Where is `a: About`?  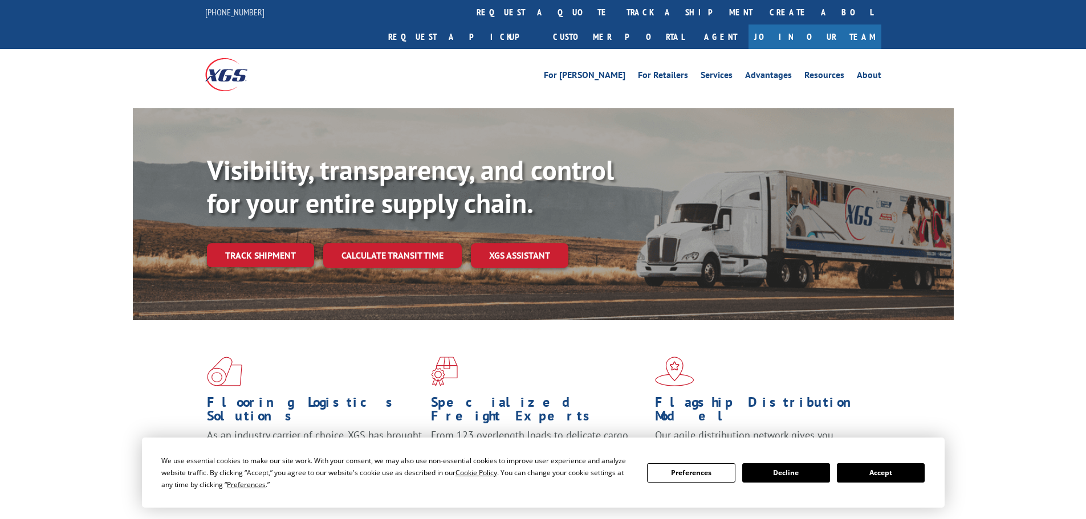 a: About is located at coordinates (869, 77).